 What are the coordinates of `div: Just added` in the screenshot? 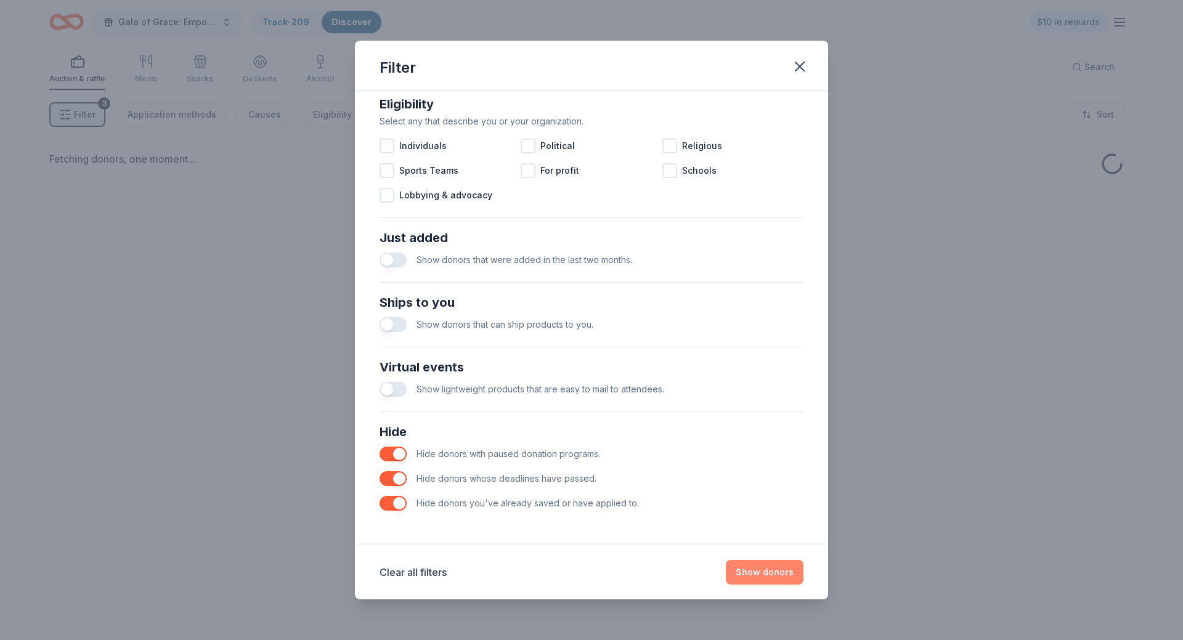 It's located at (591, 238).